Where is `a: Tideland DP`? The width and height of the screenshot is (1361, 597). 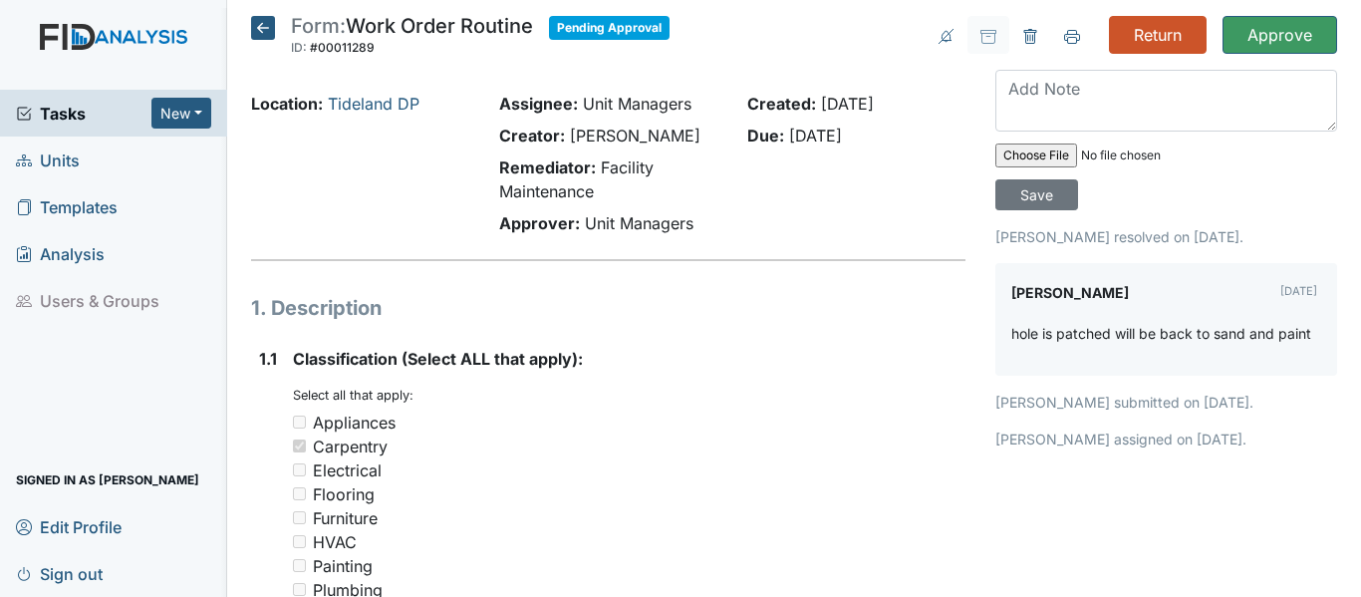 a: Tideland DP is located at coordinates (374, 104).